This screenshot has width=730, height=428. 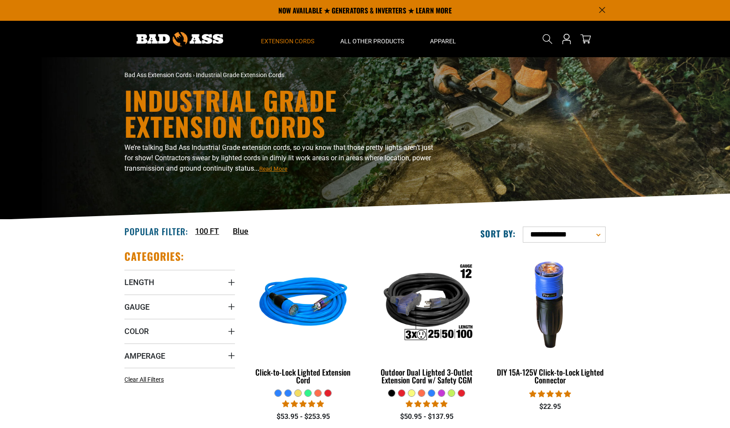 I want to click on span: Apparel, so click(x=443, y=41).